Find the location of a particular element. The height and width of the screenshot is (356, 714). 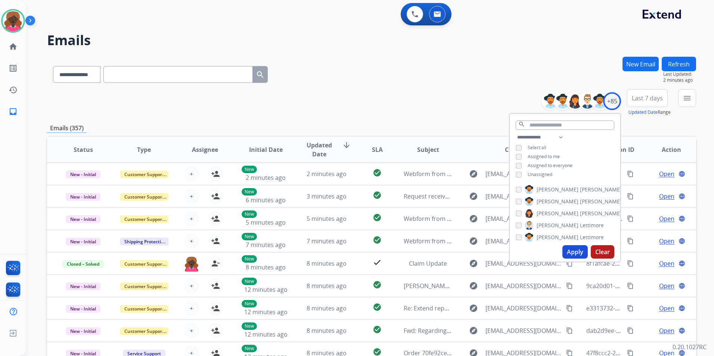

span: Status is located at coordinates (83, 150).